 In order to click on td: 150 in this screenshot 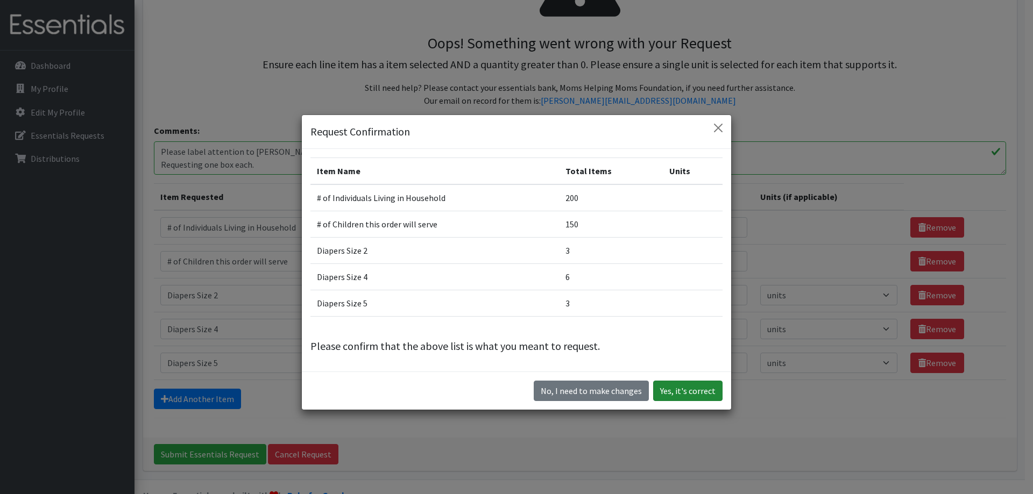, I will do `click(610, 224)`.